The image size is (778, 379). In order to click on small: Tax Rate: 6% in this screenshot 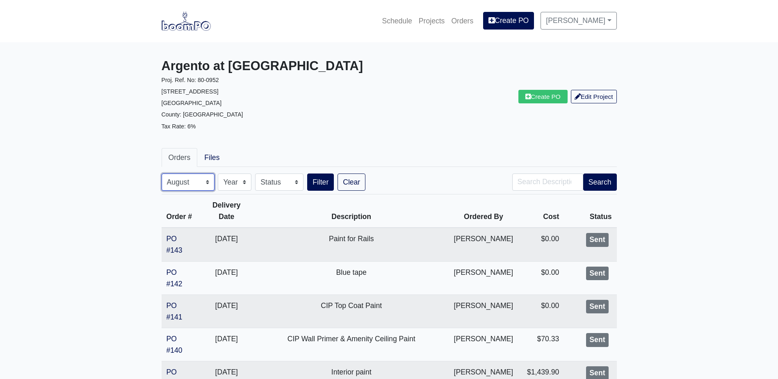, I will do `click(179, 126)`.